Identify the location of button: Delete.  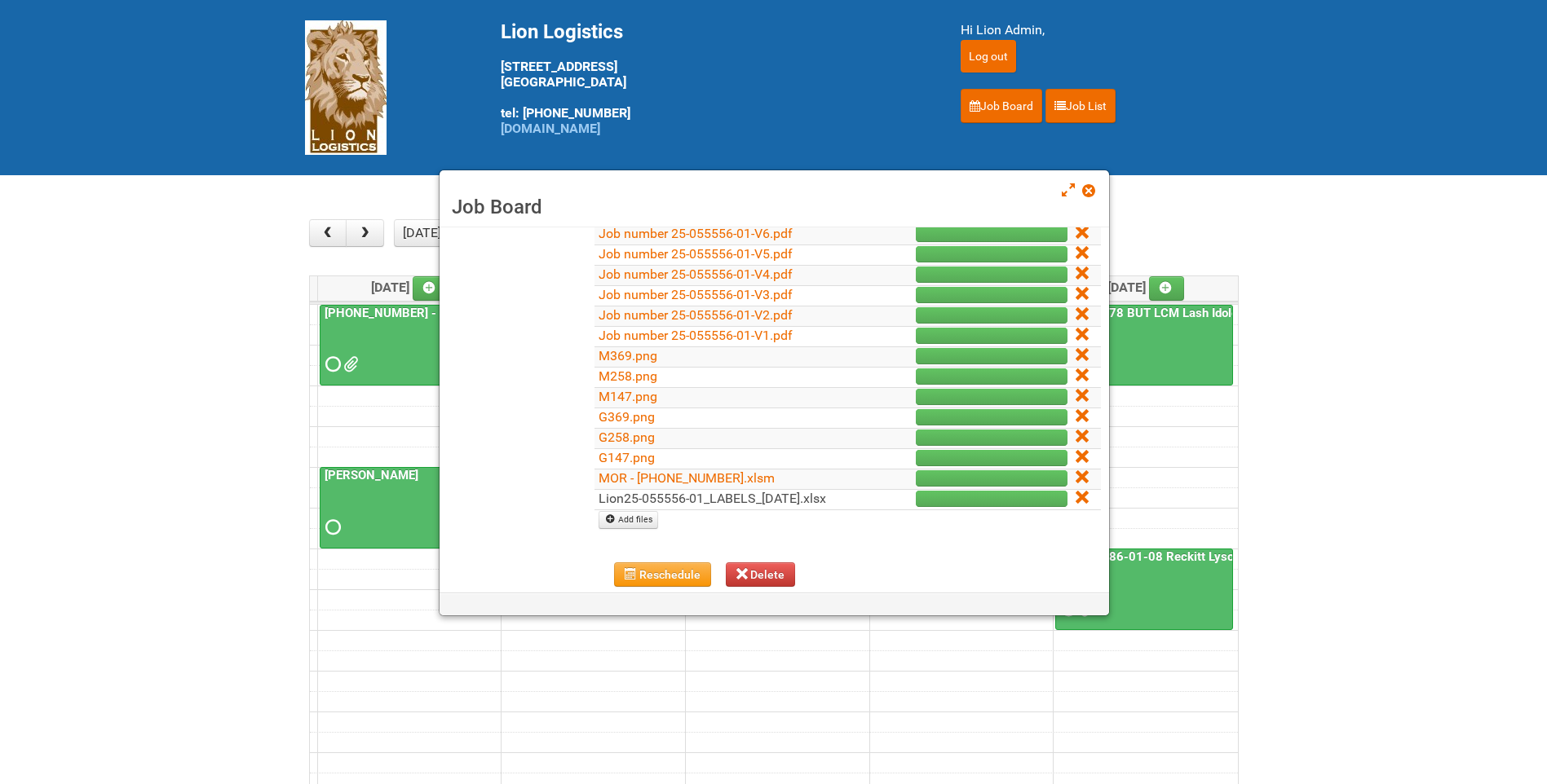
(761, 575).